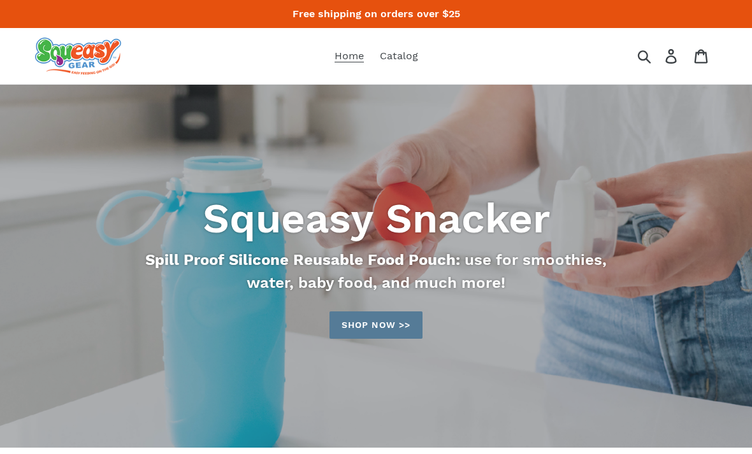 Image resolution: width=752 pixels, height=454 pixels. Describe the element at coordinates (78, 56) in the screenshot. I see `img: squeasy gear snacker portable food pouch` at that location.